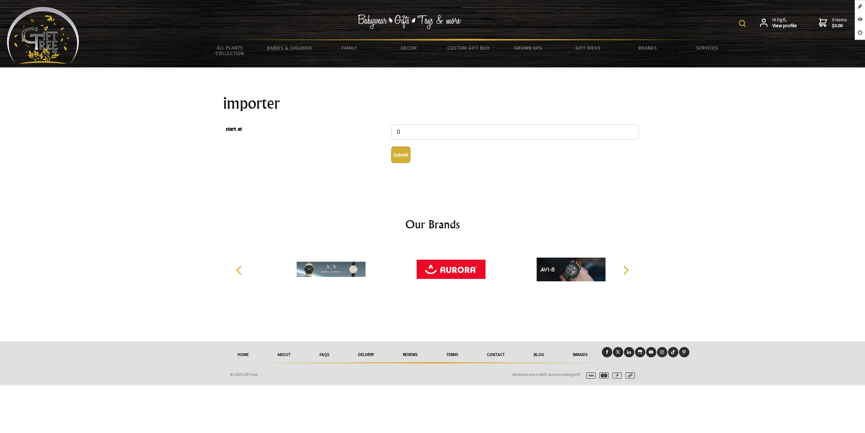 This screenshot has width=865, height=433. What do you see at coordinates (607, 353) in the screenshot?
I see `a: Facebook` at bounding box center [607, 353].